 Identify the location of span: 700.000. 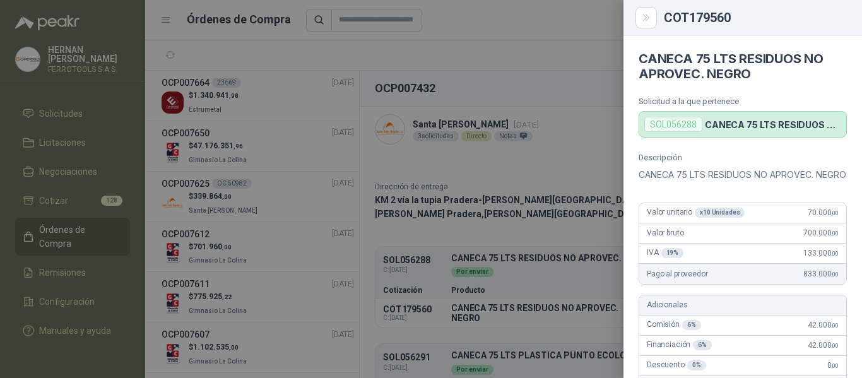
(821, 233).